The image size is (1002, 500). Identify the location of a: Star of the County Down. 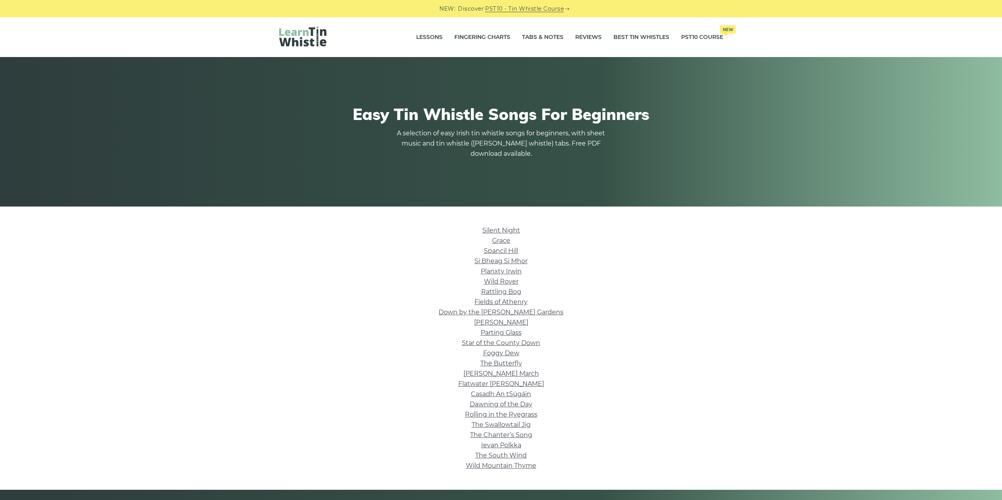
(501, 343).